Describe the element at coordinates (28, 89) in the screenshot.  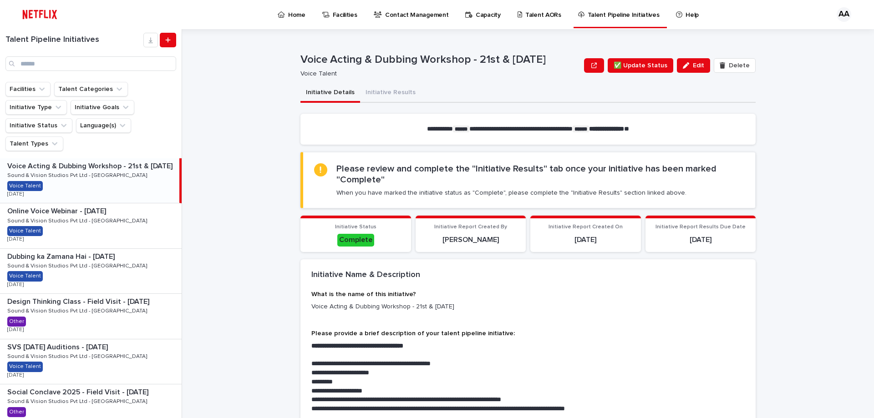
I see `button: Facilities` at that location.